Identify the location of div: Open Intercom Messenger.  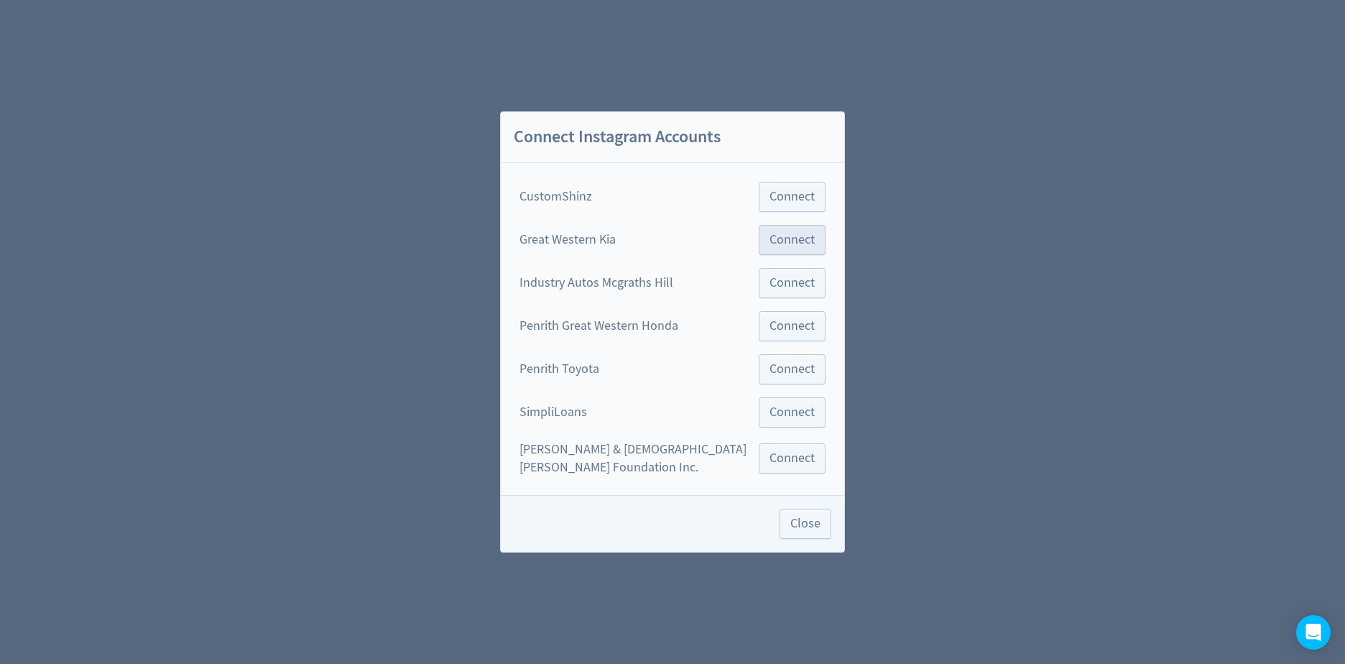
(1313, 632).